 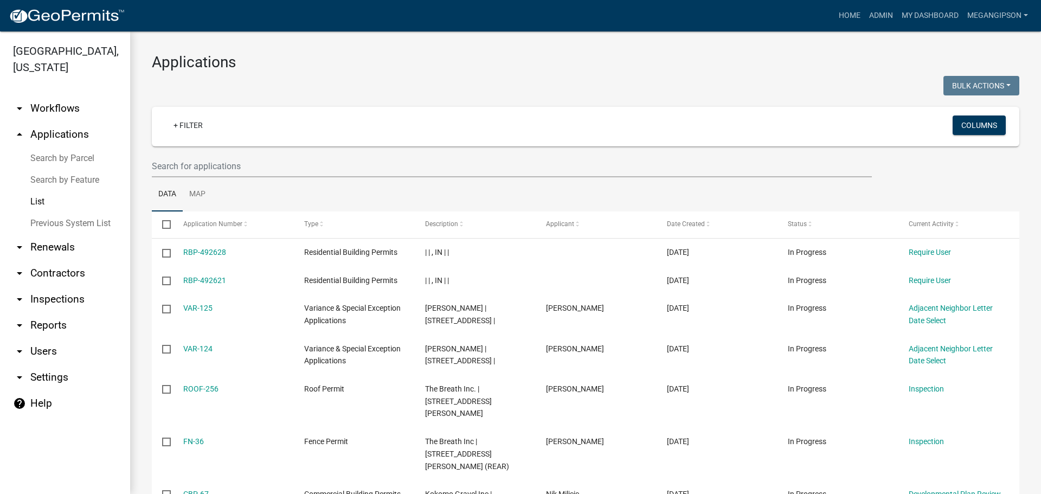 I want to click on span: Description, so click(x=441, y=224).